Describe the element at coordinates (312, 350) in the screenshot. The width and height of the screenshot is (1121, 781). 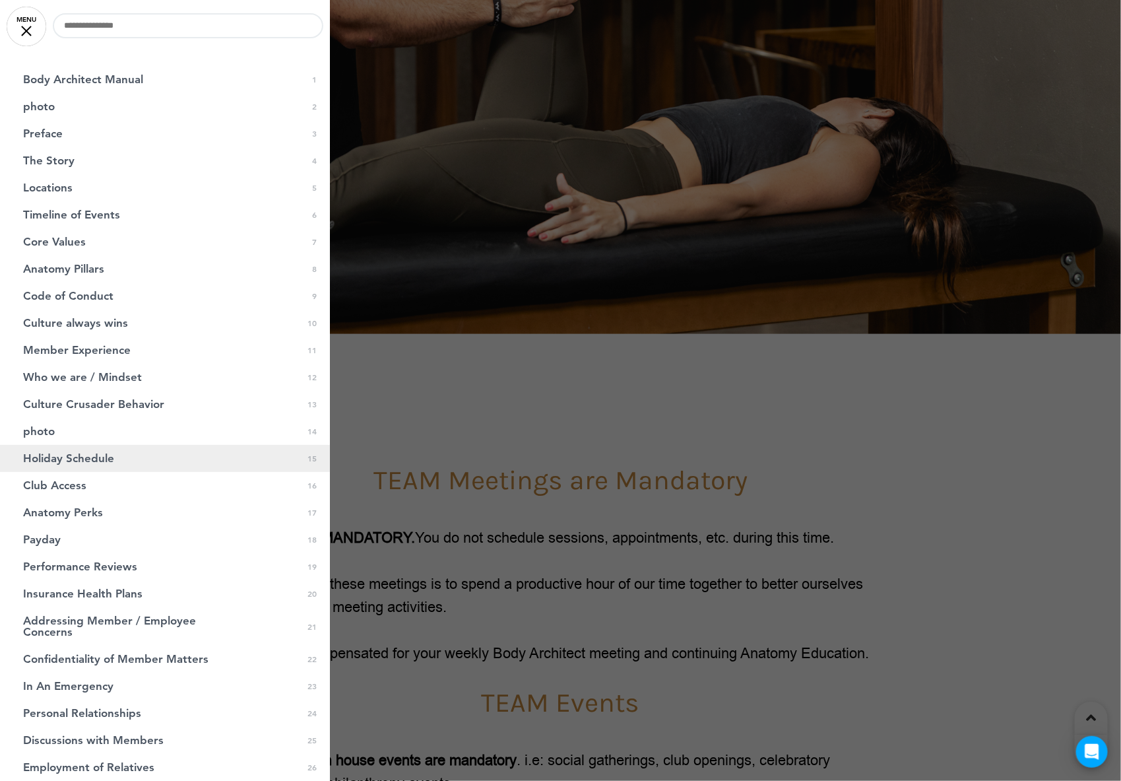
I see `span: 11` at that location.